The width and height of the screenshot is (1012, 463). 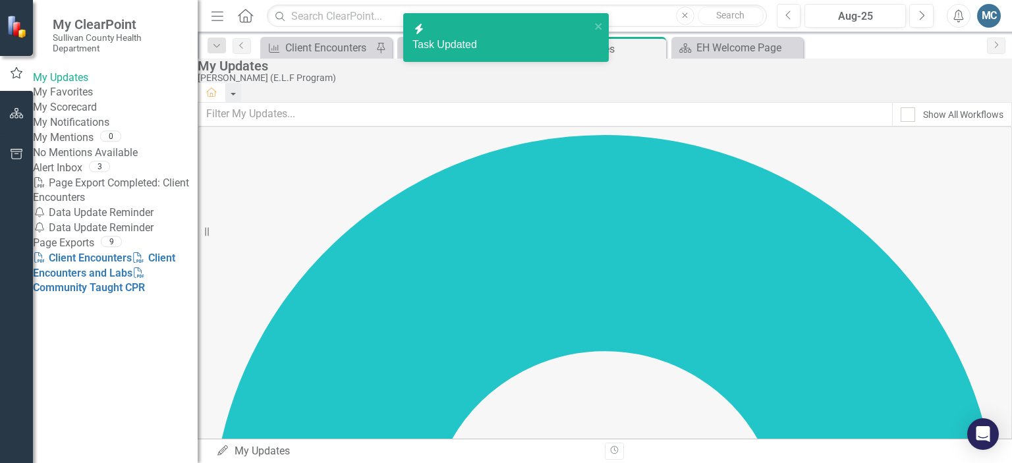 I want to click on button: close, so click(x=599, y=26).